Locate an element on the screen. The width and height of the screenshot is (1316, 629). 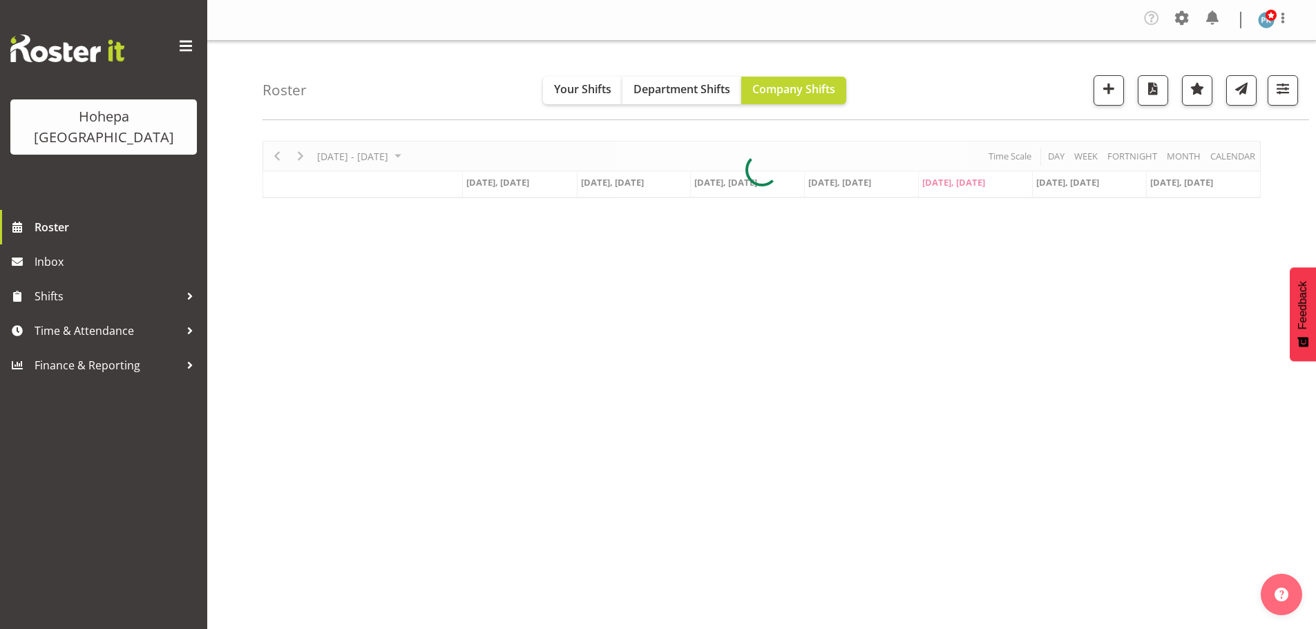
button: Your Shifts is located at coordinates (582, 91).